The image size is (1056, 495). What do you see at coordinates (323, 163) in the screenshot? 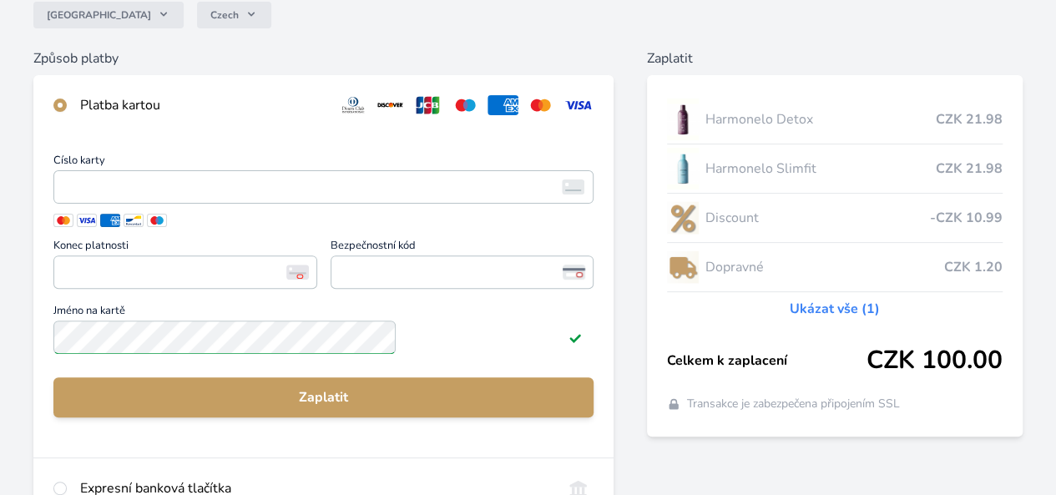
I see `span: Číslo karty` at bounding box center [323, 163].